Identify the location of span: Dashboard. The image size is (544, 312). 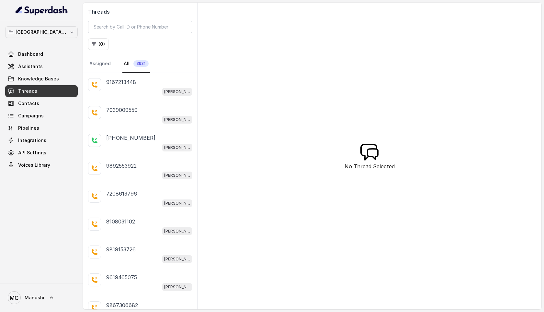
(30, 54).